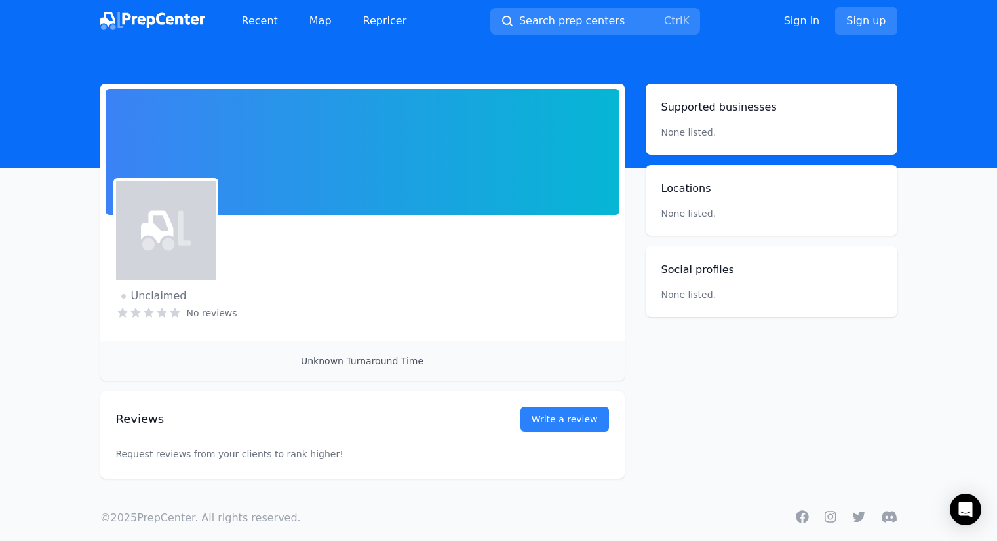 Image resolution: width=997 pixels, height=541 pixels. I want to click on span: Unknown Turnaround Time, so click(362, 361).